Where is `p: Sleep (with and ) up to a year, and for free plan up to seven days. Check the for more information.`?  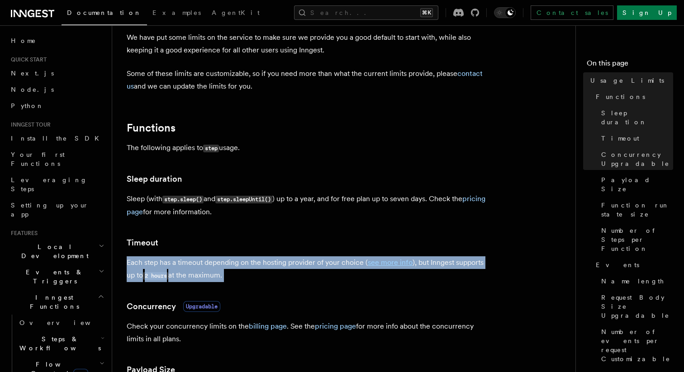
p: Sleep (with and ) up to a year, and for free plan up to seven days. Check the for more information. is located at coordinates (307, 205).